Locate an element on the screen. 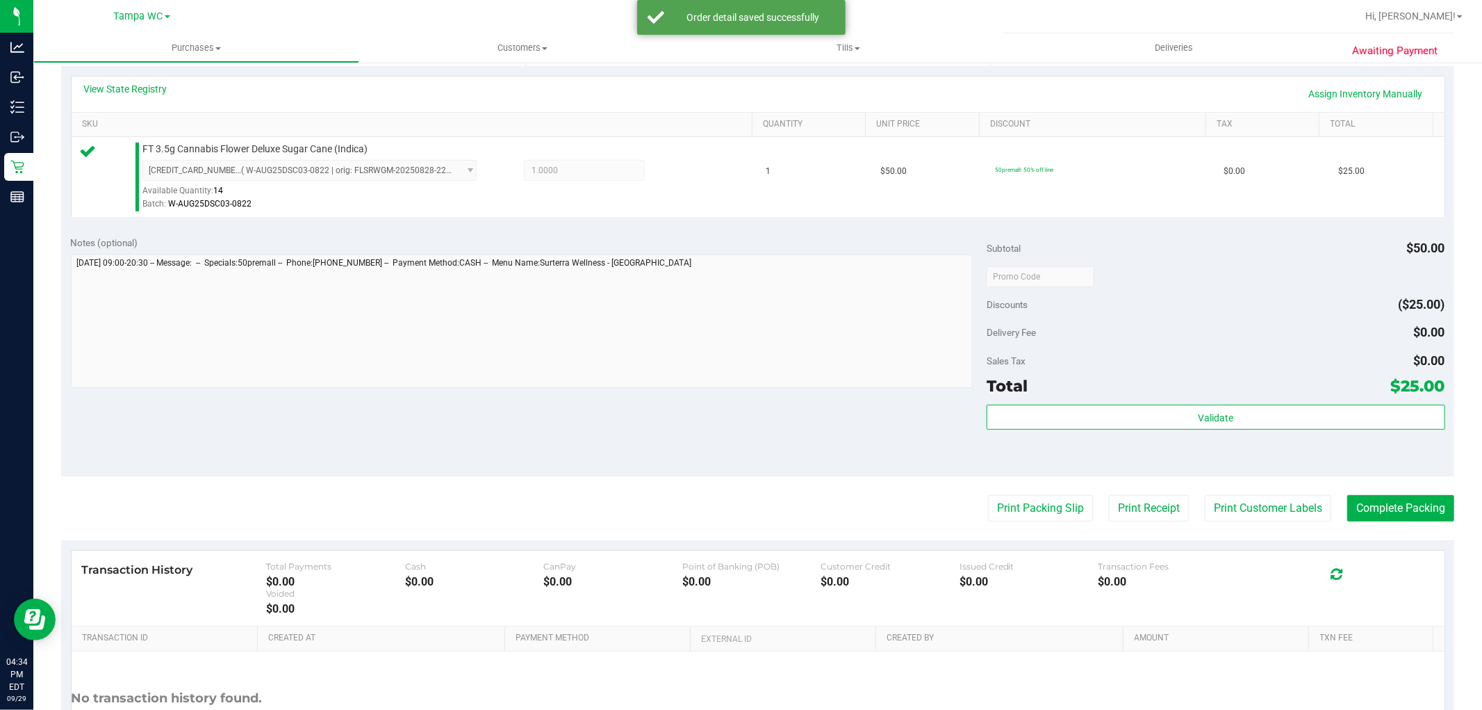 This screenshot has height=710, width=1482. span: Subtotal is located at coordinates (1003, 248).